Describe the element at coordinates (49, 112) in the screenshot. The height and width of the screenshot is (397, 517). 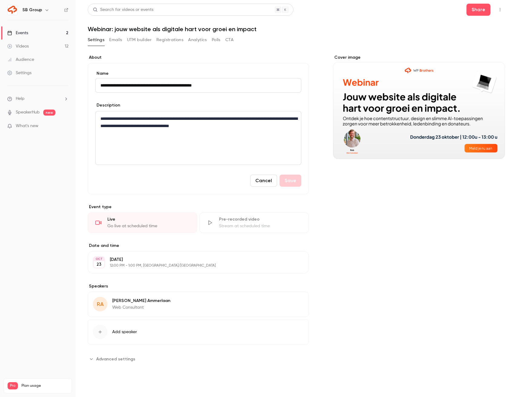
I see `span: new` at that location.